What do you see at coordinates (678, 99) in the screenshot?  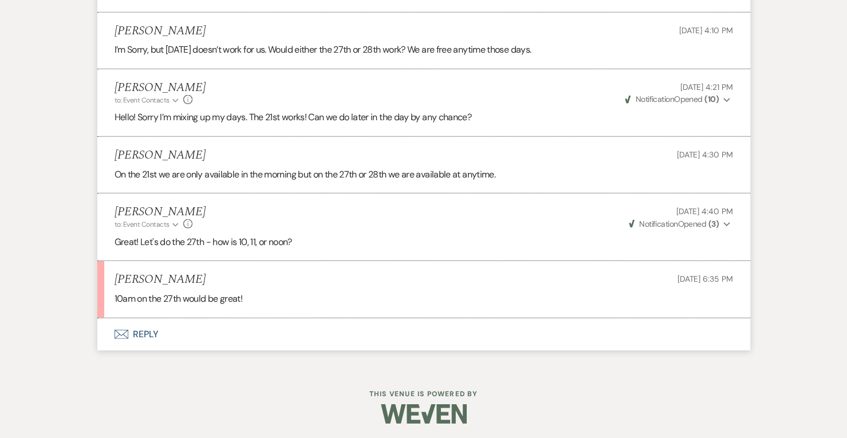 I see `button: NotificationOpened (10)` at bounding box center [678, 99].